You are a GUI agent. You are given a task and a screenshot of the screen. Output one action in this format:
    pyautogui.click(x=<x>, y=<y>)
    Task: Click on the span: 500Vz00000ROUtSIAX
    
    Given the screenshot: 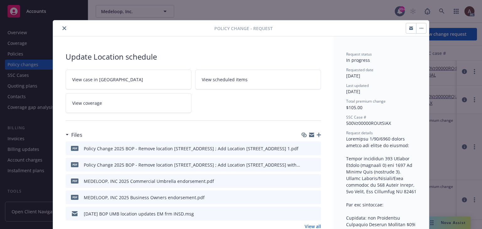 What is the action you would take?
    pyautogui.click(x=368, y=123)
    